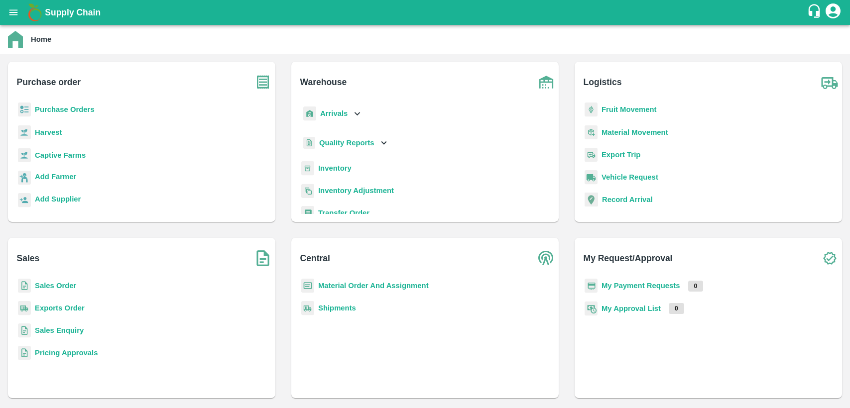  I want to click on img: material, so click(591, 132).